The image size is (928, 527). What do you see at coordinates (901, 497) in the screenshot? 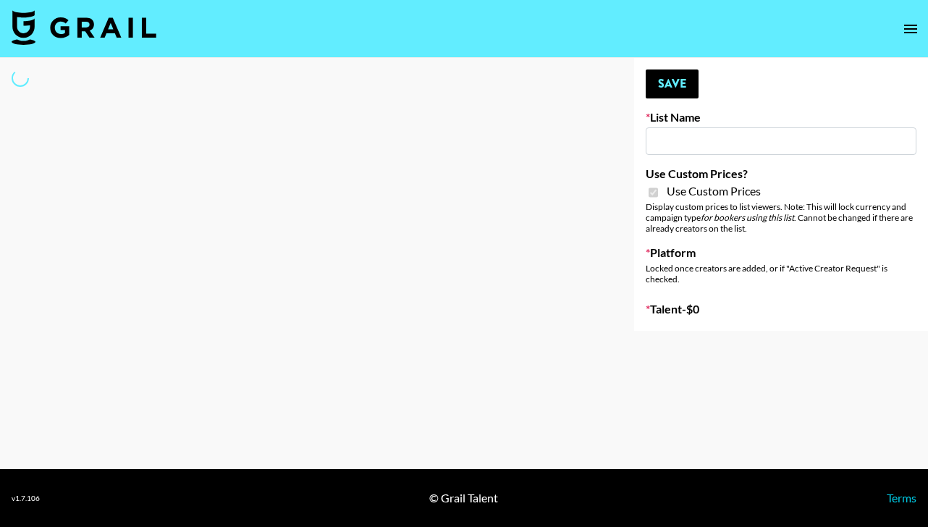
I see `a: Terms` at bounding box center [901, 497].